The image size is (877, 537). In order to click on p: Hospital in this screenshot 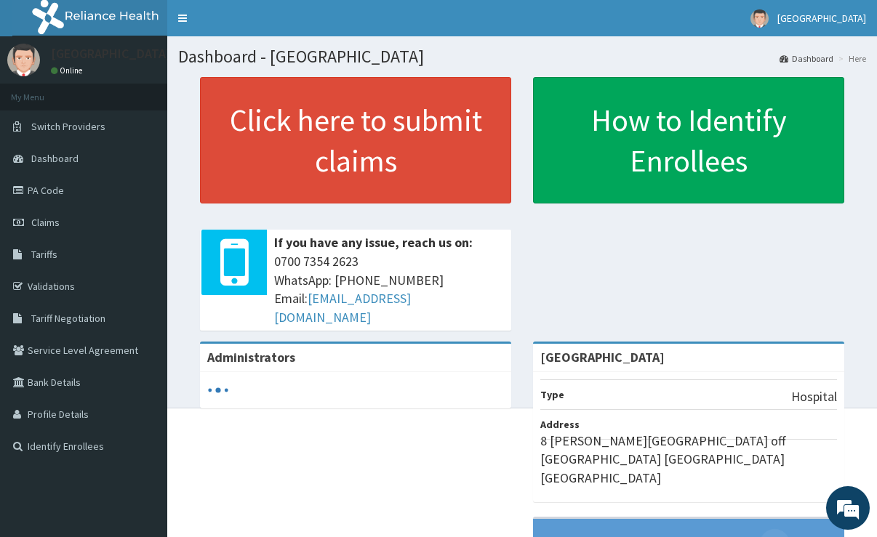, I will do `click(813, 397)`.